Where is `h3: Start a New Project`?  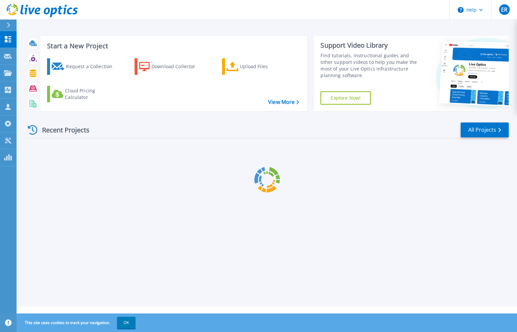 h3: Start a New Project is located at coordinates (173, 46).